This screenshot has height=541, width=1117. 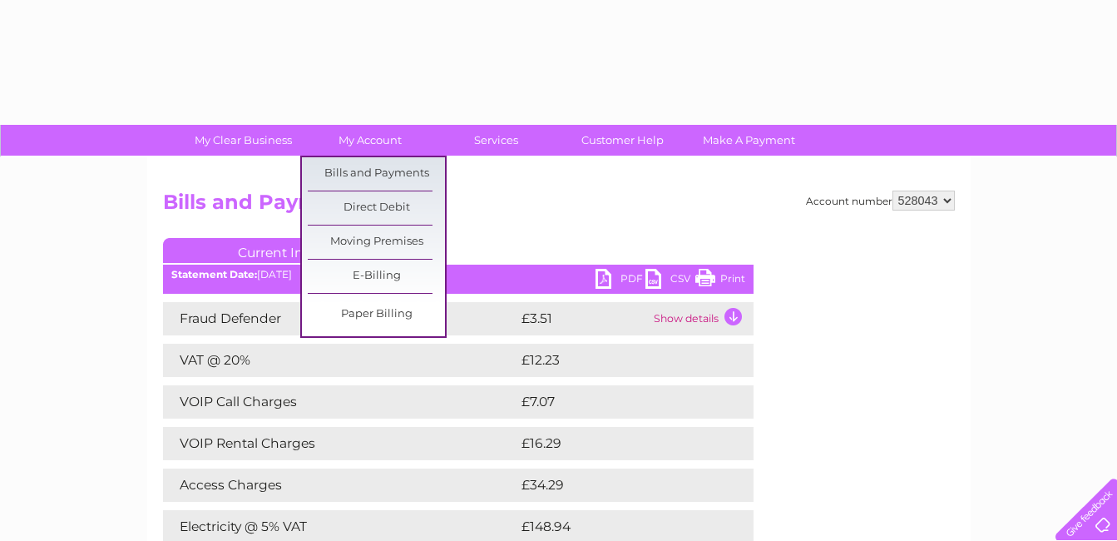 I want to click on a: CSV, so click(x=671, y=280).